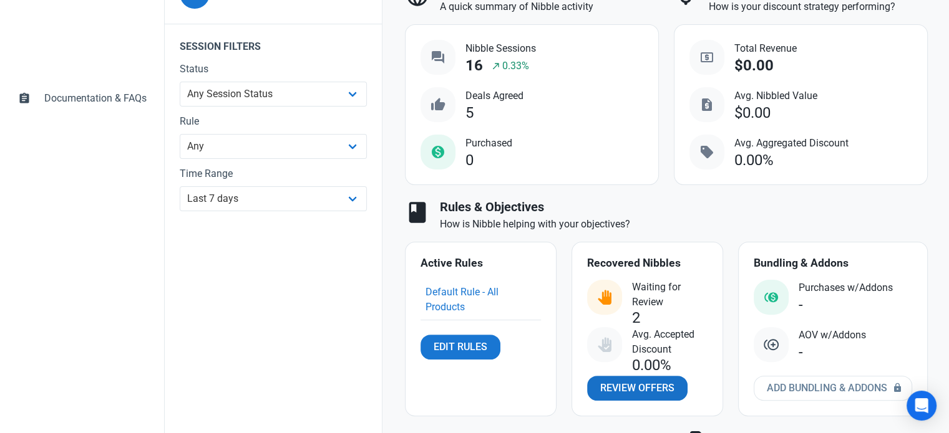  What do you see at coordinates (488, 143) in the screenshot?
I see `span: Purchased` at bounding box center [488, 143].